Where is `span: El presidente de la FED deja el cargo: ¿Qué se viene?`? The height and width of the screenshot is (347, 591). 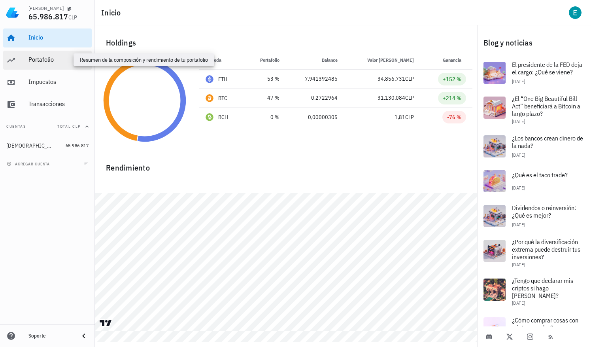
span: El presidente de la FED deja el cargo: ¿Qué se viene? is located at coordinates (547, 68).